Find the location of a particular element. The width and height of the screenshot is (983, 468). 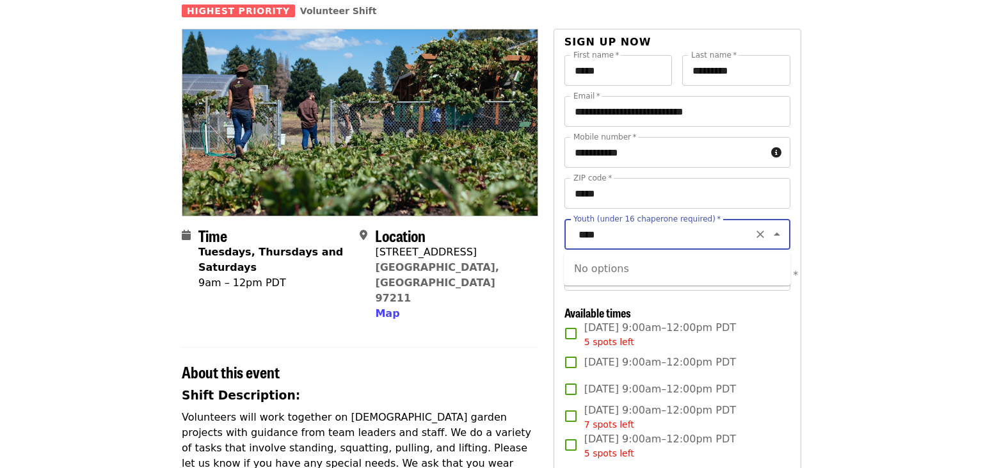

label: ZIP code is located at coordinates (593, 178).